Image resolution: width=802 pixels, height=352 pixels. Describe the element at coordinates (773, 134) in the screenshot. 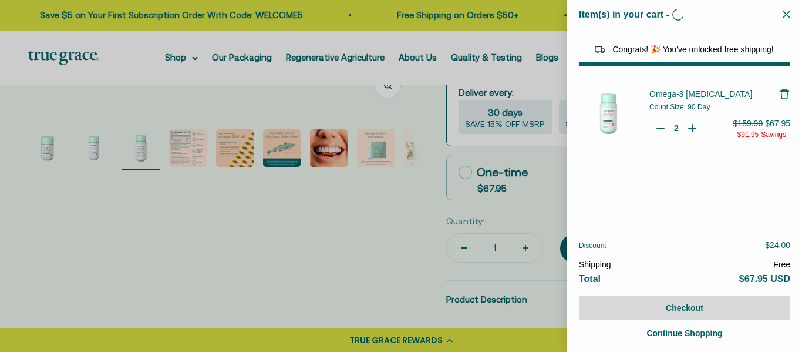

I see `span: Savings` at that location.